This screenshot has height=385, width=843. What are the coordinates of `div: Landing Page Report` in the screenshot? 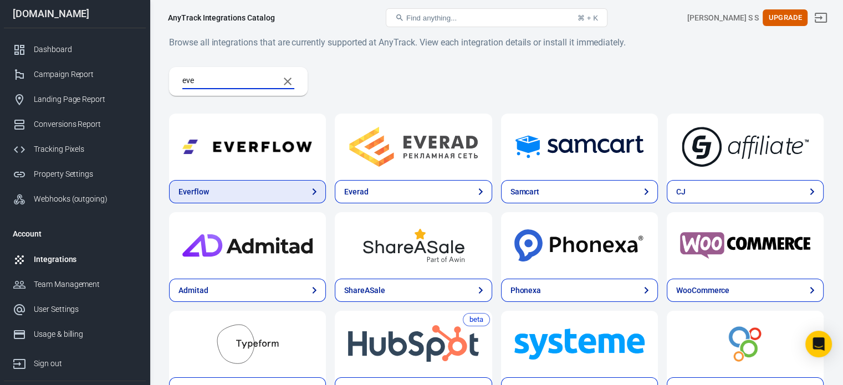 It's located at (85, 99).